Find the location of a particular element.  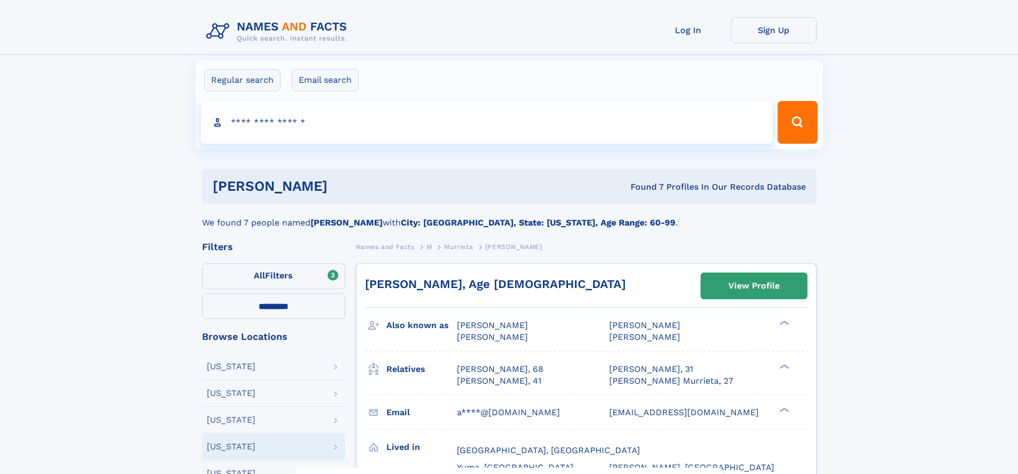

a: Sign Up is located at coordinates (774, 30).